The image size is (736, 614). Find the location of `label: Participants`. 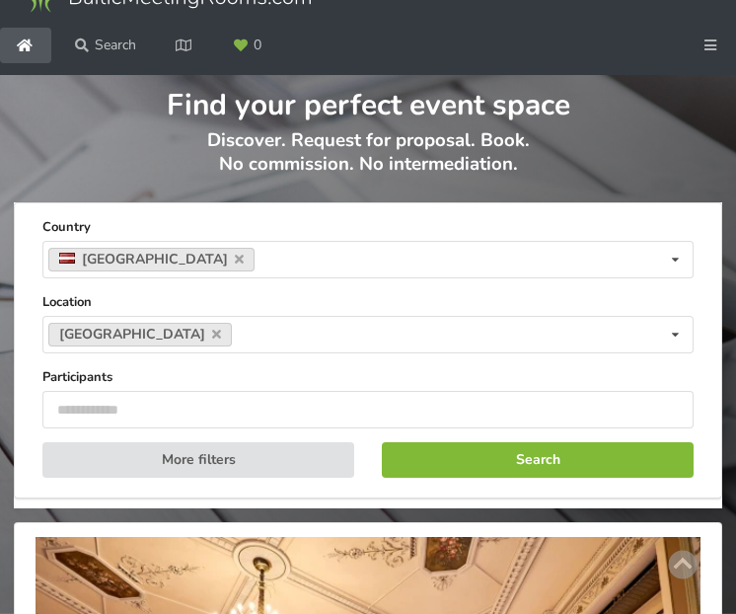

label: Participants is located at coordinates (368, 377).